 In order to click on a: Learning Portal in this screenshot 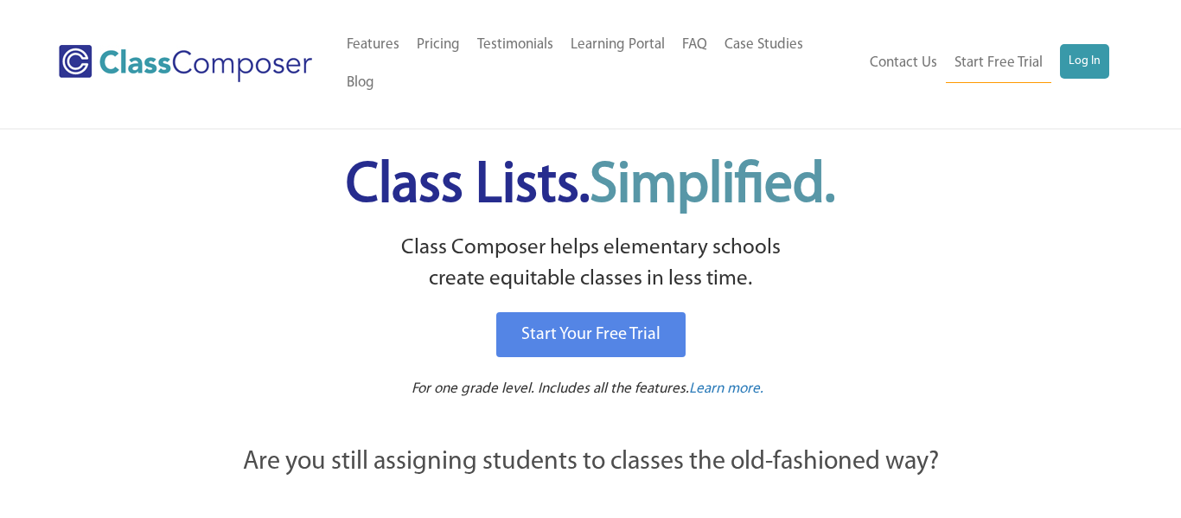, I will do `click(617, 45)`.